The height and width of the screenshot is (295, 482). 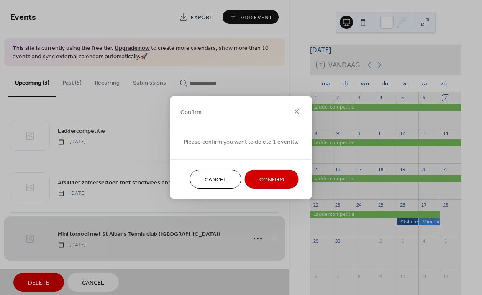 What do you see at coordinates (216, 179) in the screenshot?
I see `button: Cancel` at bounding box center [216, 179].